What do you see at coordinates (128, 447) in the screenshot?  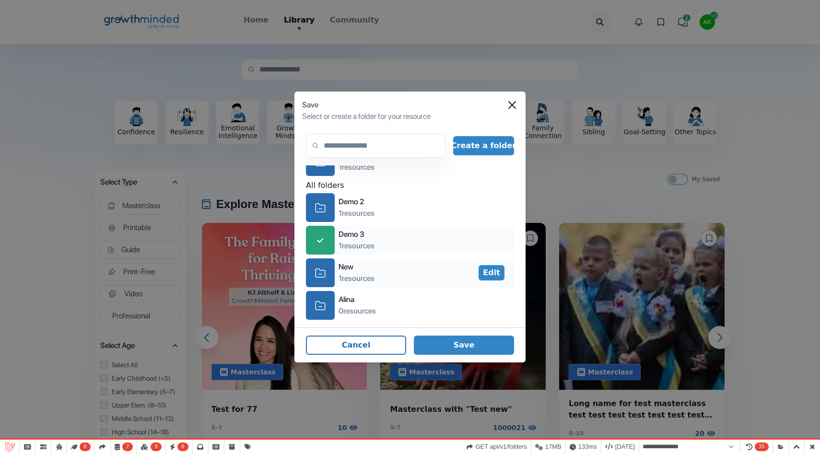 I see `span: 7` at bounding box center [128, 447].